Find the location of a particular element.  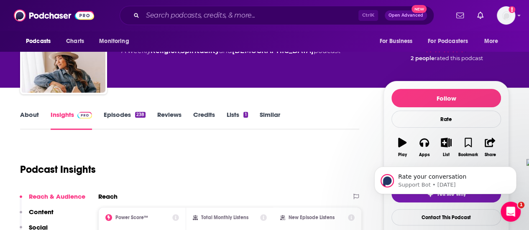

a: InsightsPodchaser Pro is located at coordinates (71, 120).